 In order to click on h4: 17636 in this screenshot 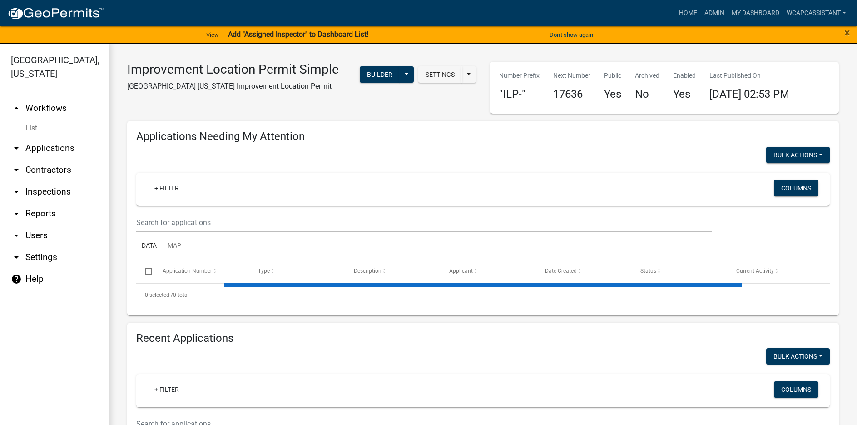, I will do `click(572, 94)`.